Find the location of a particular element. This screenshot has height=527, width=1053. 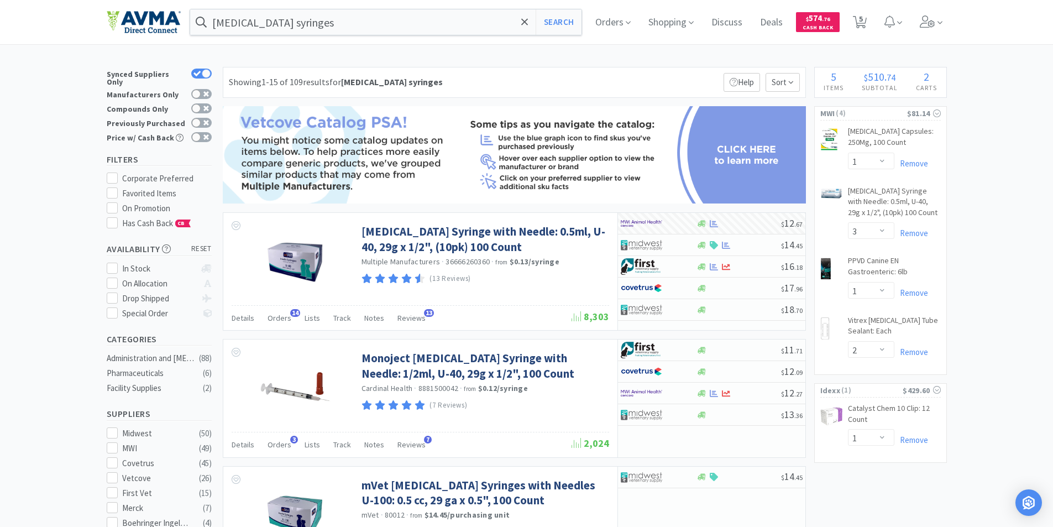

span: Lists is located at coordinates (312, 444).